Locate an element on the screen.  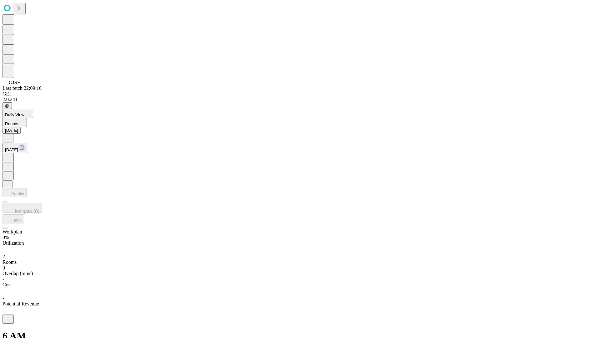
span: Potential Revenue is located at coordinates (21, 303).